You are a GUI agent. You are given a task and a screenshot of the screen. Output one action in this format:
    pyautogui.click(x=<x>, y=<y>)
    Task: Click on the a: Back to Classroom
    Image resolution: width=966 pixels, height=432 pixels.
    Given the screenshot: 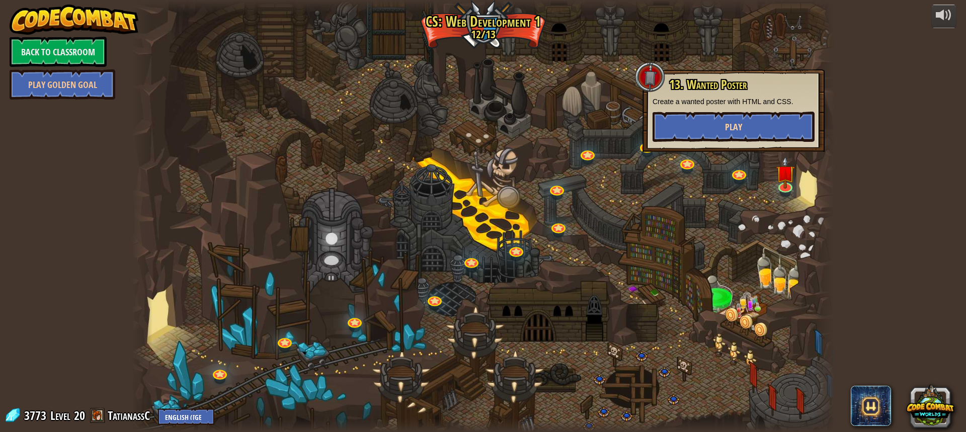 What is the action you would take?
    pyautogui.click(x=58, y=52)
    